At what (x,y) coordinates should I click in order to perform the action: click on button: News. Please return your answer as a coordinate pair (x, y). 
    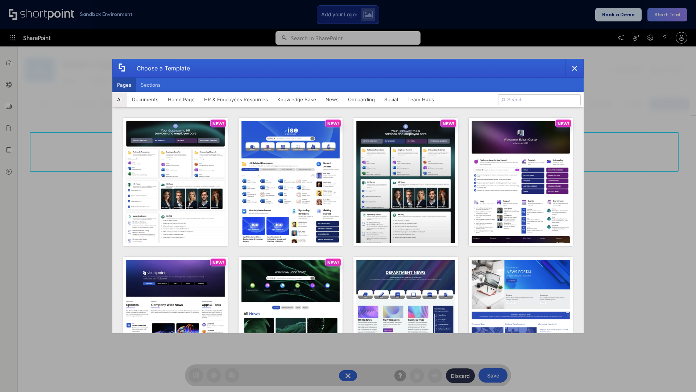
    Looking at the image, I should click on (332, 99).